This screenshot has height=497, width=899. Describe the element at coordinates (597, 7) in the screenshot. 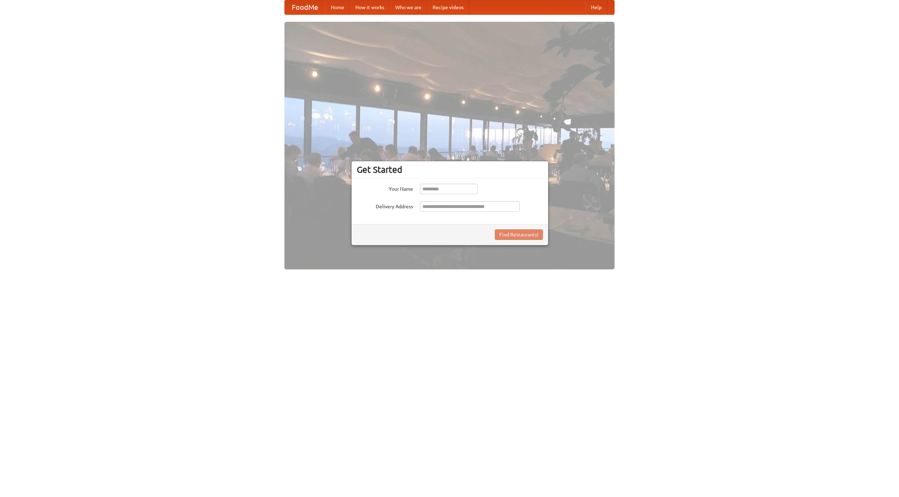

I see `a: Help` at that location.